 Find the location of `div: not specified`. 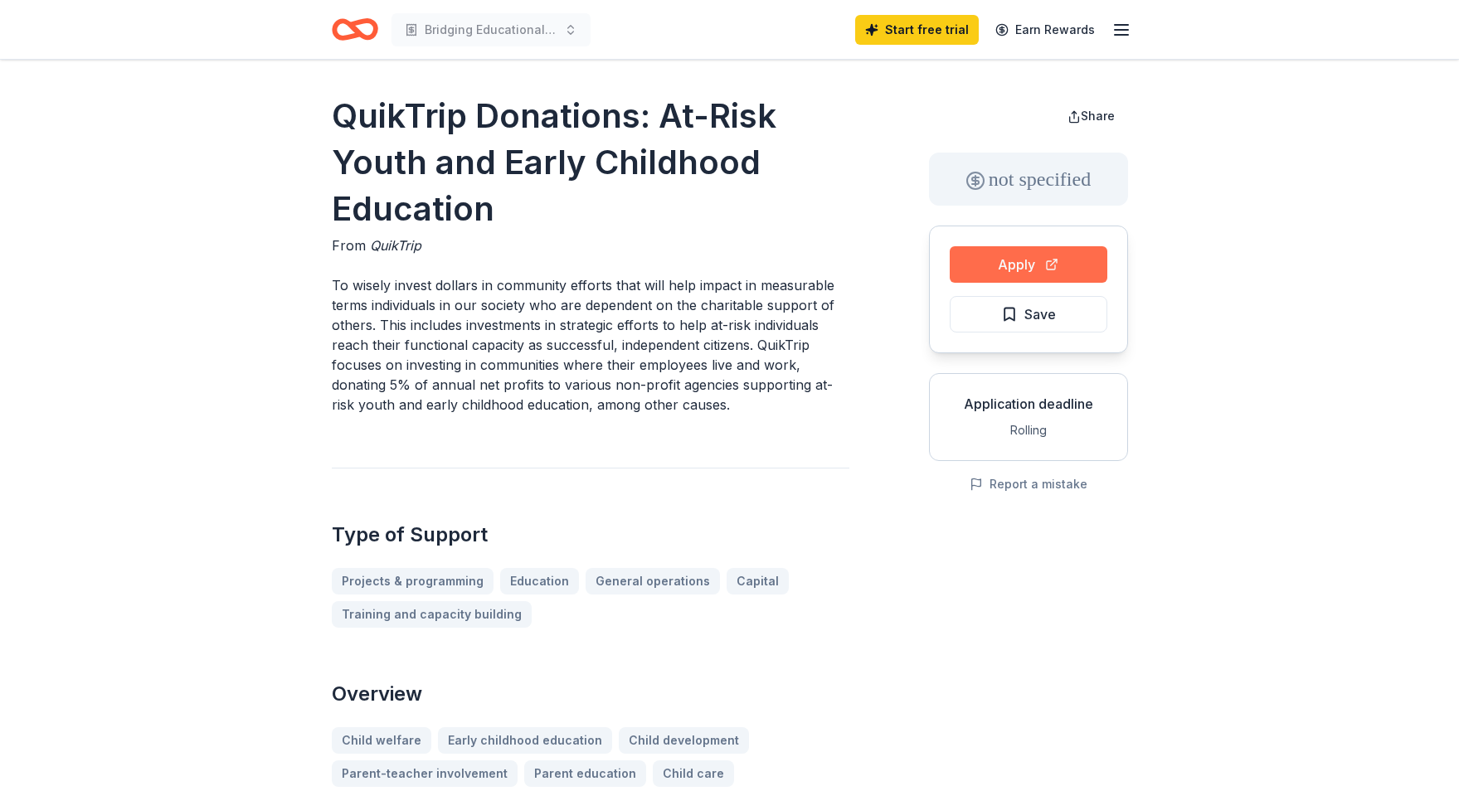

div: not specified is located at coordinates (1028, 179).